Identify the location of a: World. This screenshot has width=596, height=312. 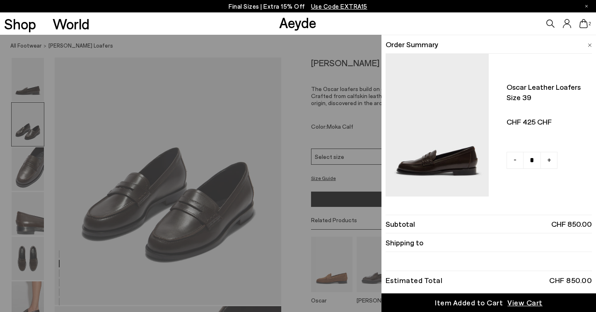
(71, 24).